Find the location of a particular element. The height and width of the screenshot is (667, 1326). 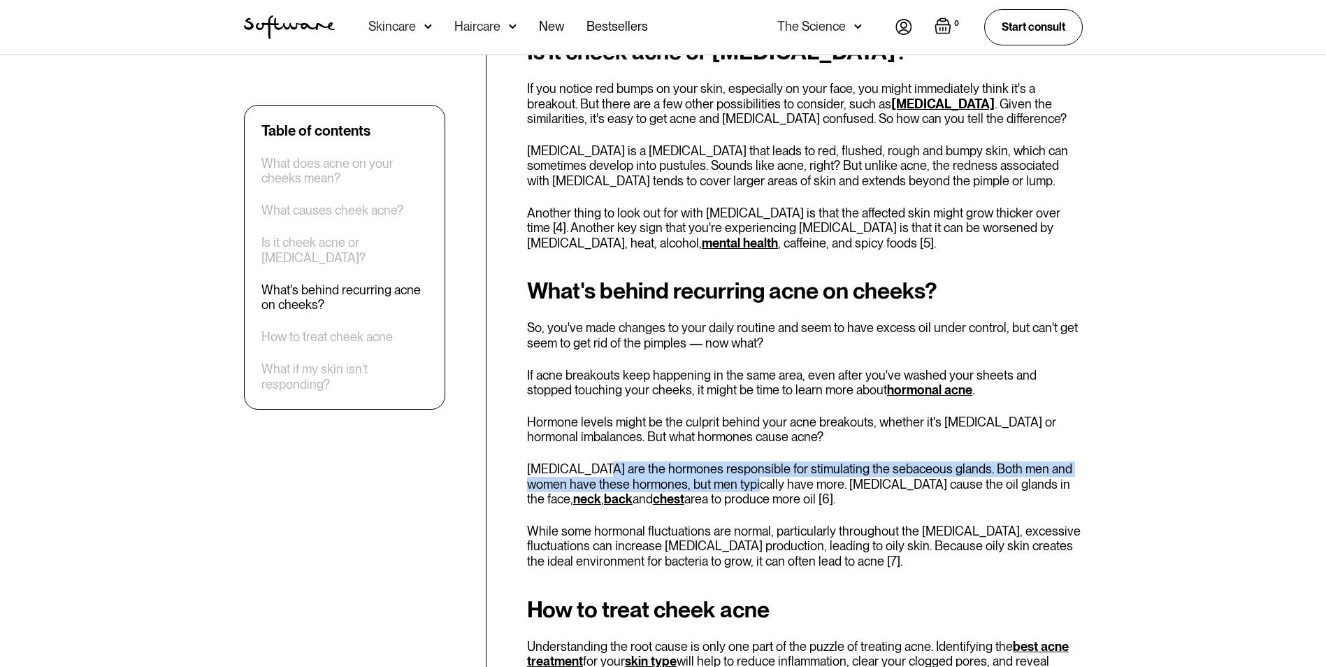

p: If you notice red bumps on your skin, especially on your face, you might immediately think it's a... is located at coordinates (804, 103).